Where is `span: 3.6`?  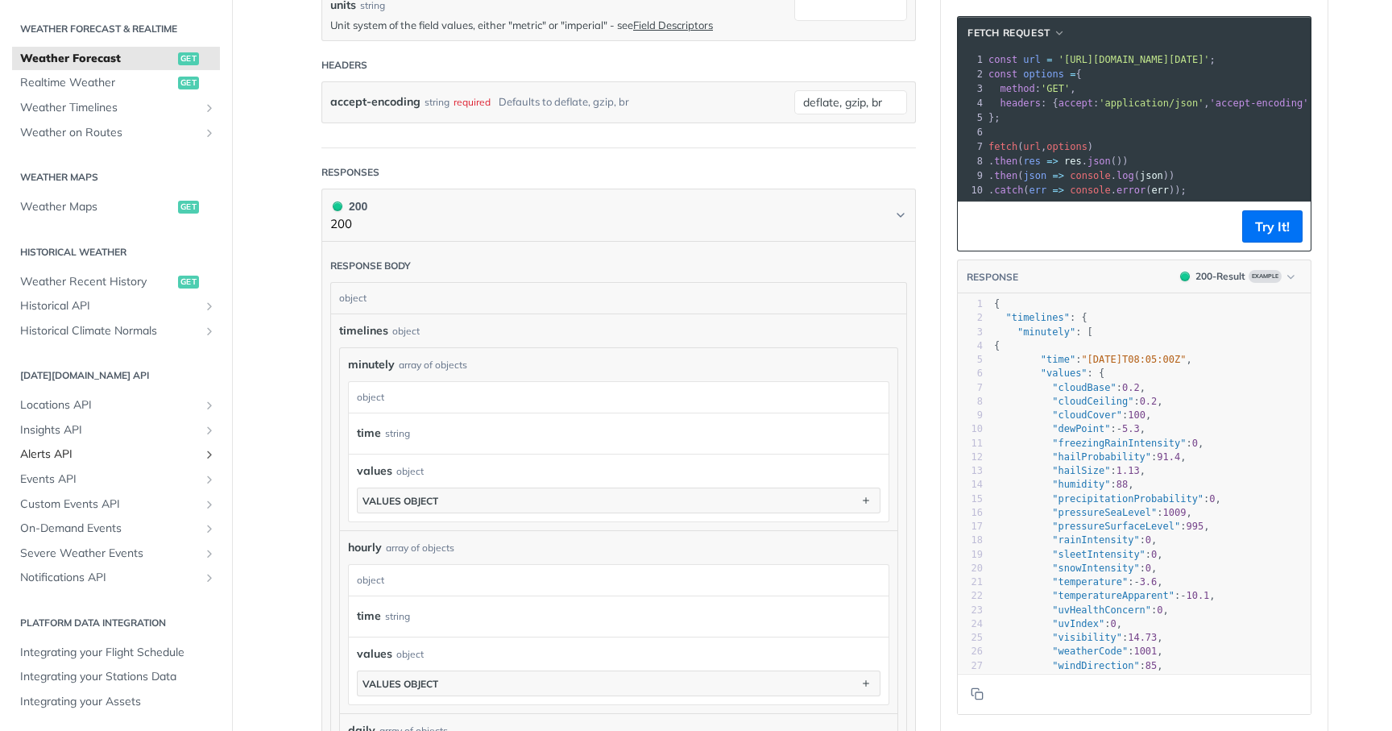 span: 3.6 is located at coordinates (1149, 582).